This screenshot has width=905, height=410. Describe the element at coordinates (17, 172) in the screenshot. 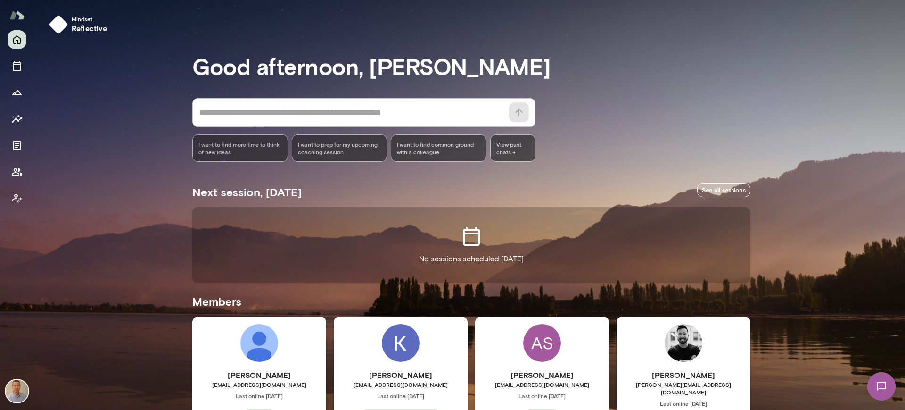

I see `button: Members` at that location.